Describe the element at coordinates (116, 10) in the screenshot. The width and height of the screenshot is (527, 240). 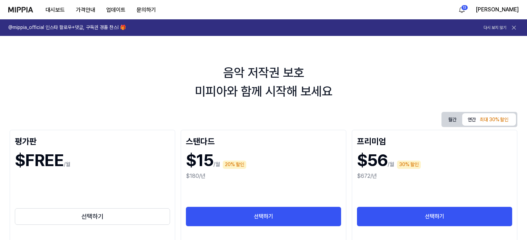
I see `button: 업데이트` at that location.